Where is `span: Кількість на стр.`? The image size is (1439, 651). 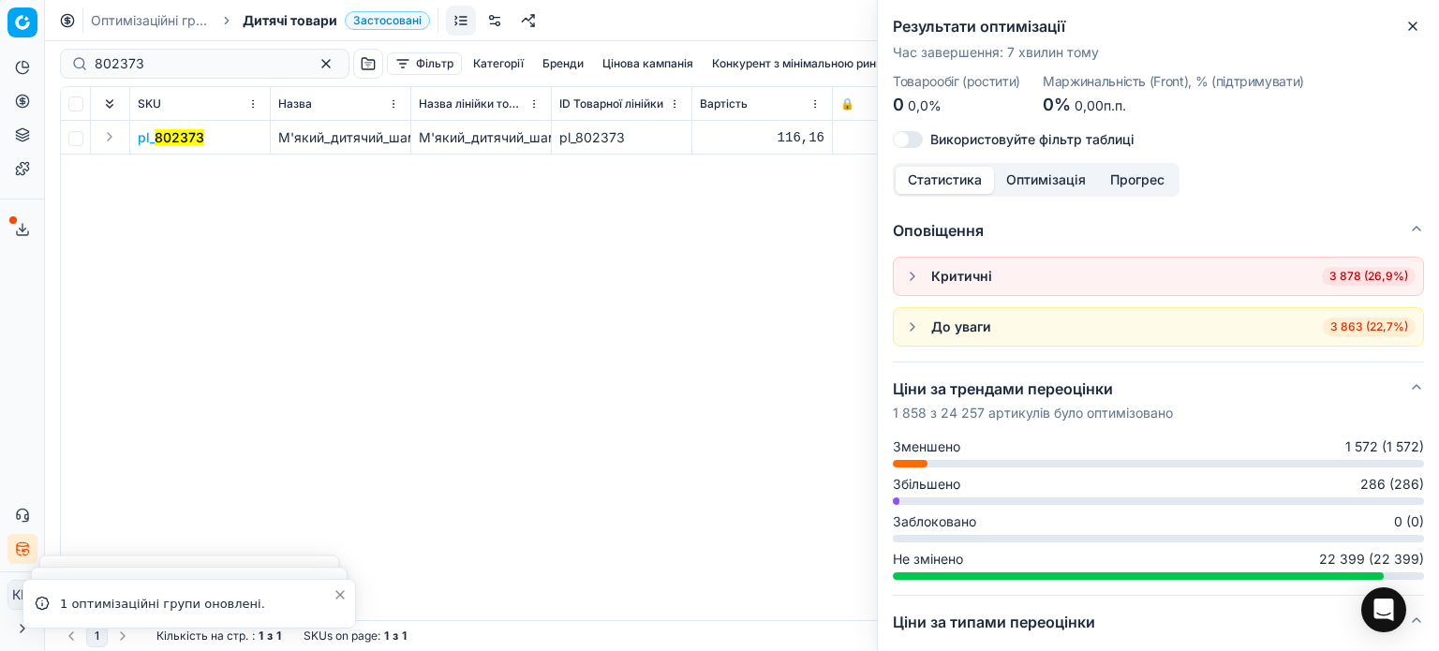 span: Кількість на стр. is located at coordinates (202, 636).